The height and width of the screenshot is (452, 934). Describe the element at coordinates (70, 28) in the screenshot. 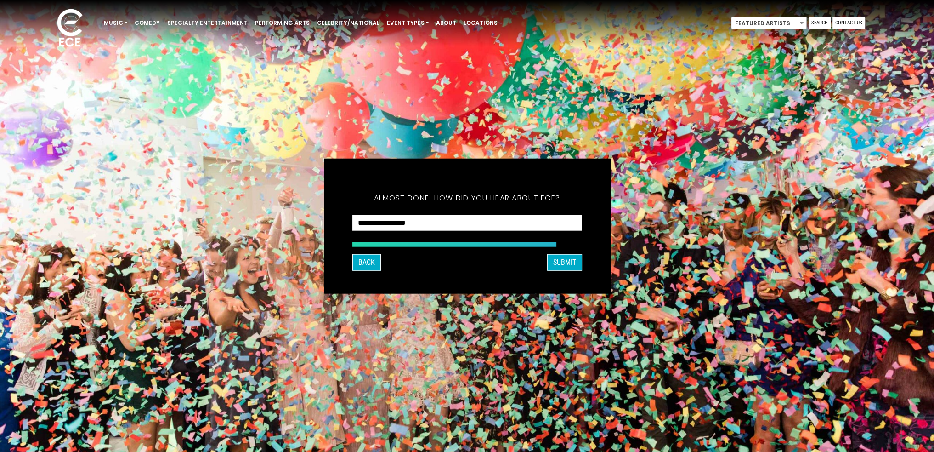

I see `img: ece_new_logo_whitev2-1.png` at that location.